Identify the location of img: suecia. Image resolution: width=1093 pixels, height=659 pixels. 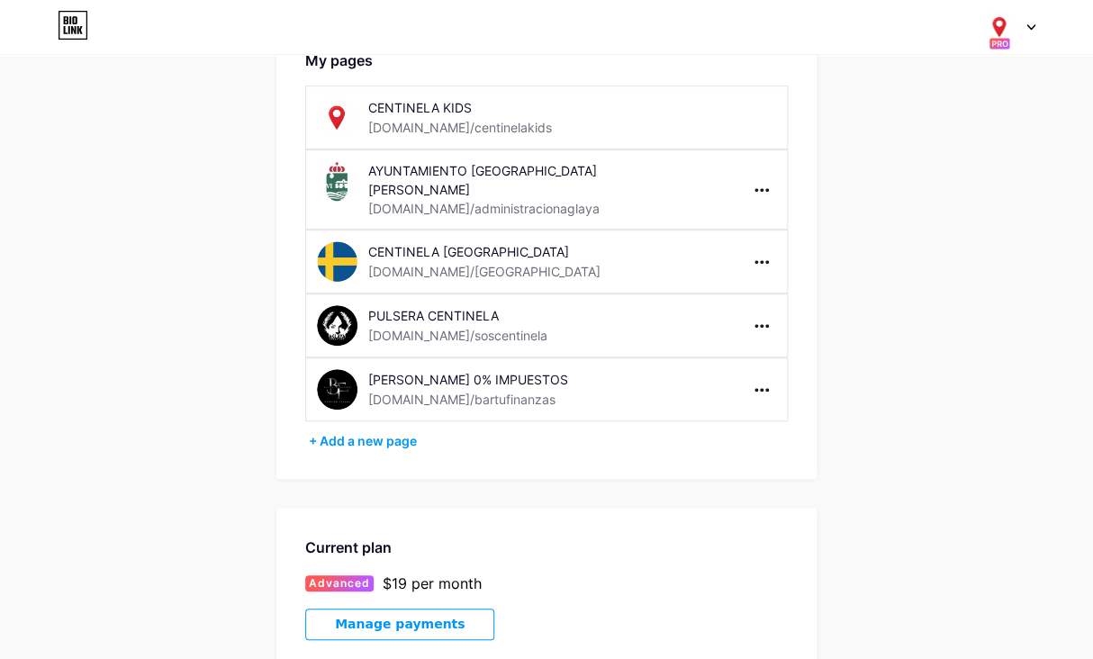
(337, 261).